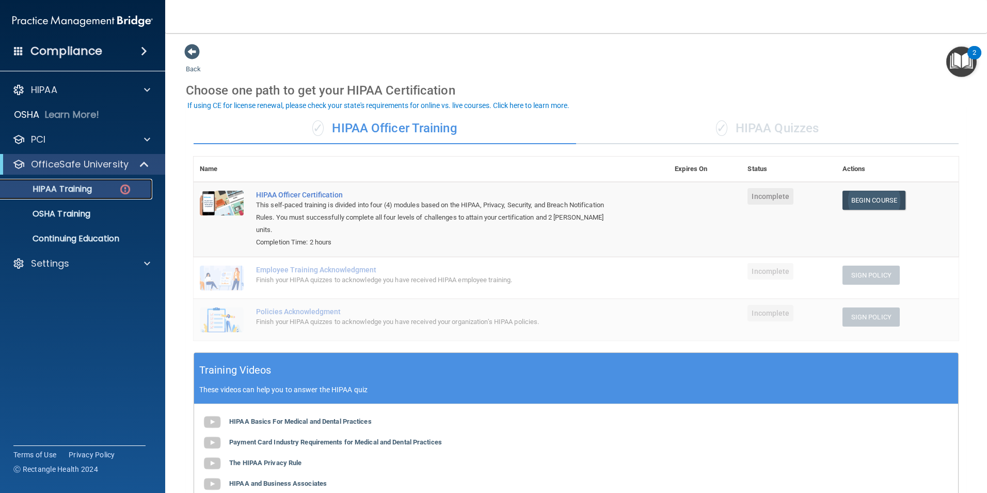  Describe the element at coordinates (80, 164) in the screenshot. I see `p: OfficeSafe University` at that location.